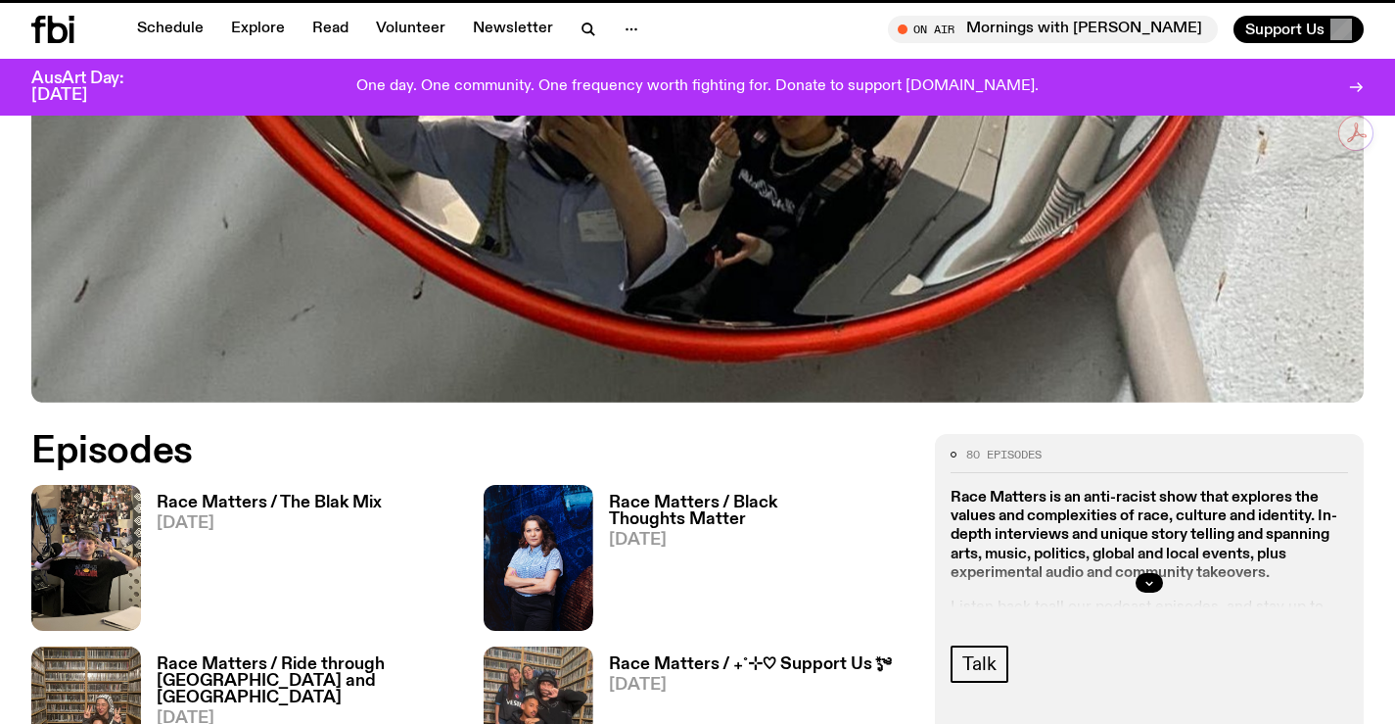 This screenshot has height=724, width=1395. Describe the element at coordinates (979, 664) in the screenshot. I see `a: Talk` at that location.